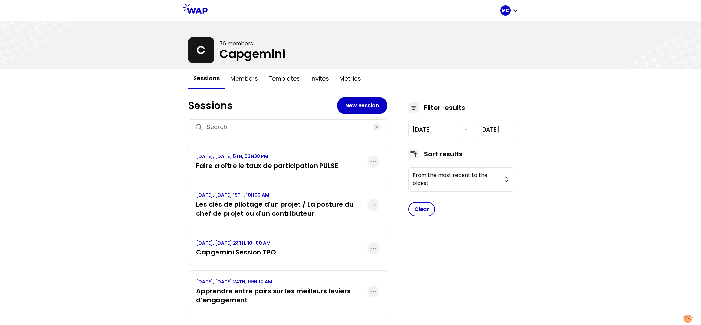  I want to click on h3: Les clés de pilotage d'un projet / La posture du chef de projet ou d'un contributeur, so click(282, 209).